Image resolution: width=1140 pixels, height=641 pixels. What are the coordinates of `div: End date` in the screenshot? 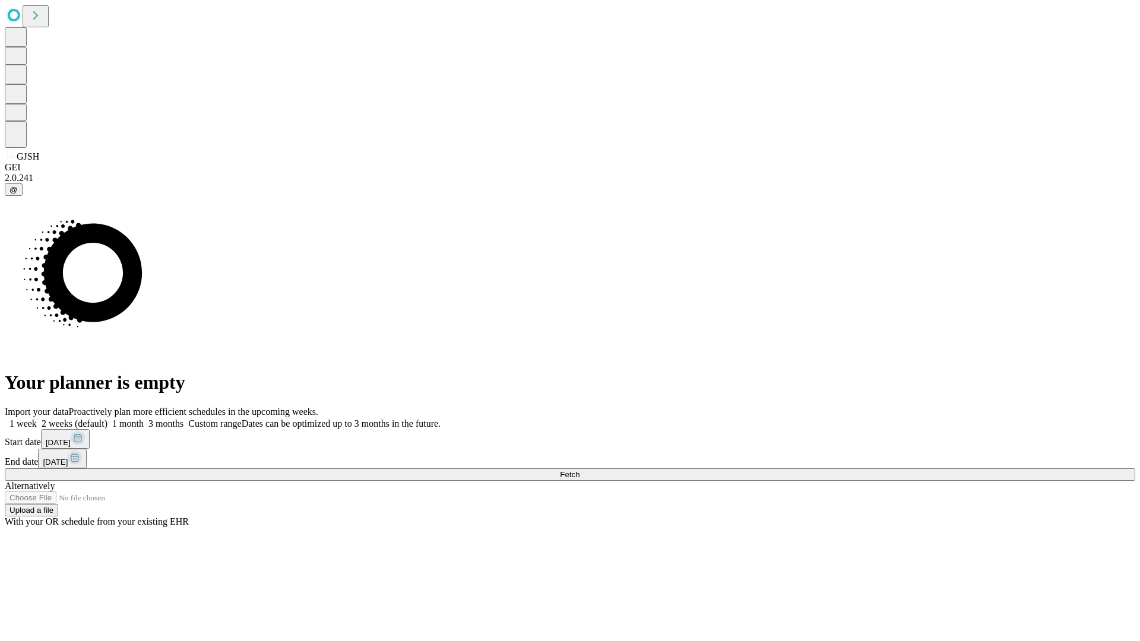 It's located at (570, 458).